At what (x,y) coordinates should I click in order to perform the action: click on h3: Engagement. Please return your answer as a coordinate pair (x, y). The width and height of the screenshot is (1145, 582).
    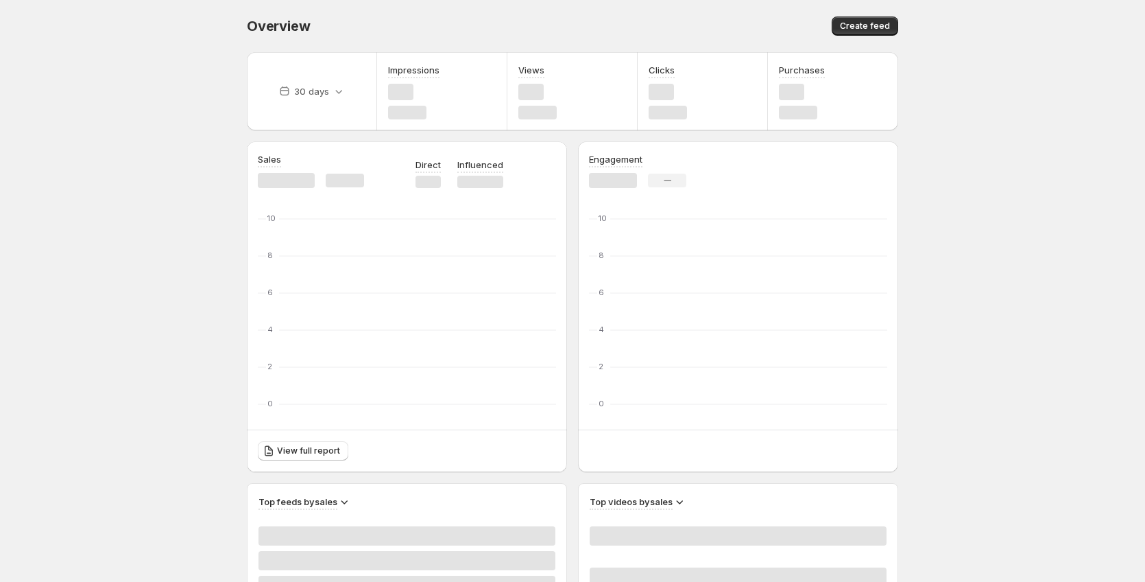
    Looking at the image, I should click on (616, 159).